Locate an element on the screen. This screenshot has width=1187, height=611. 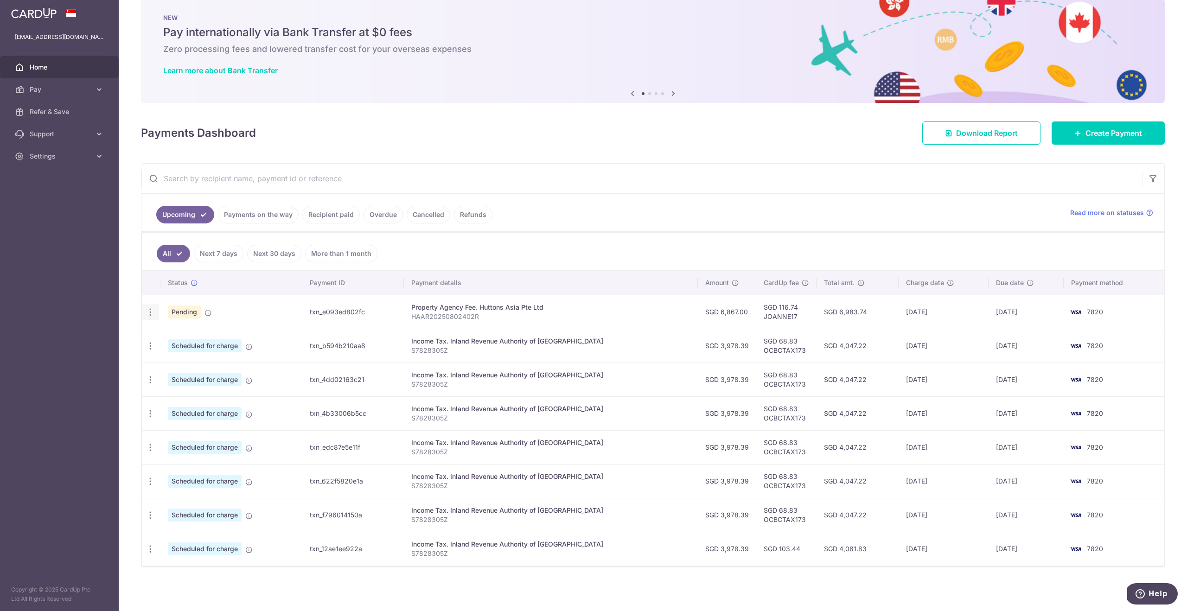
a: More than 1 month is located at coordinates (341, 254).